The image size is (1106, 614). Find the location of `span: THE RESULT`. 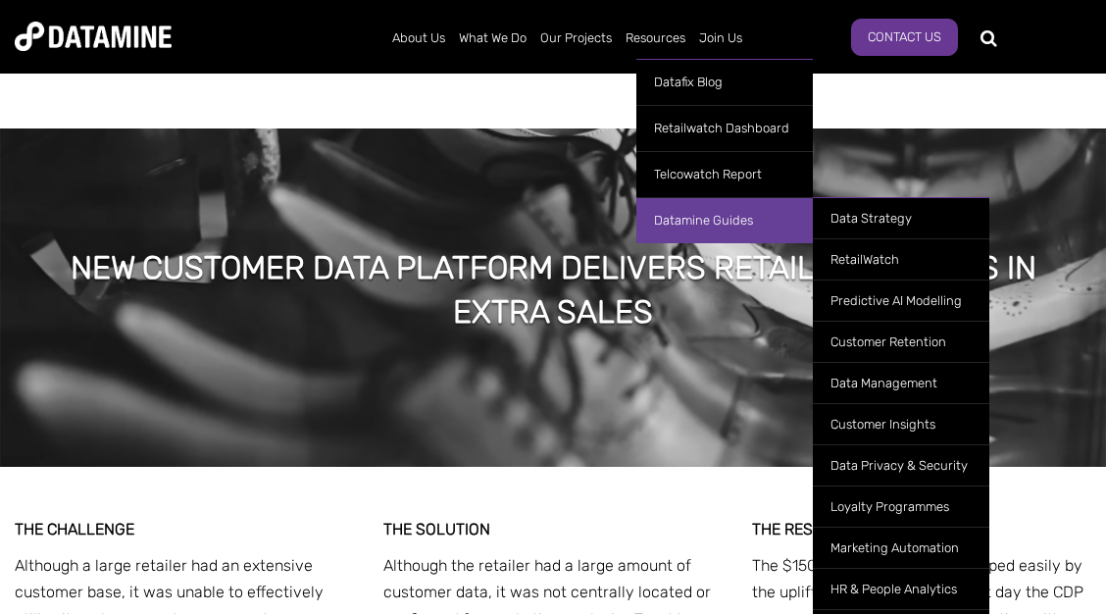

span: THE RESULT is located at coordinates (795, 528).